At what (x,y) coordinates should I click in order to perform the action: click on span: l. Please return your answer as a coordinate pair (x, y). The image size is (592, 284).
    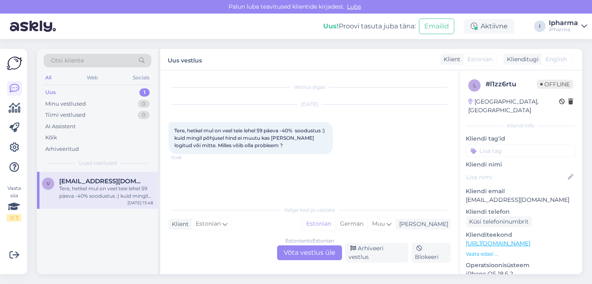
    Looking at the image, I should click on (475, 85).